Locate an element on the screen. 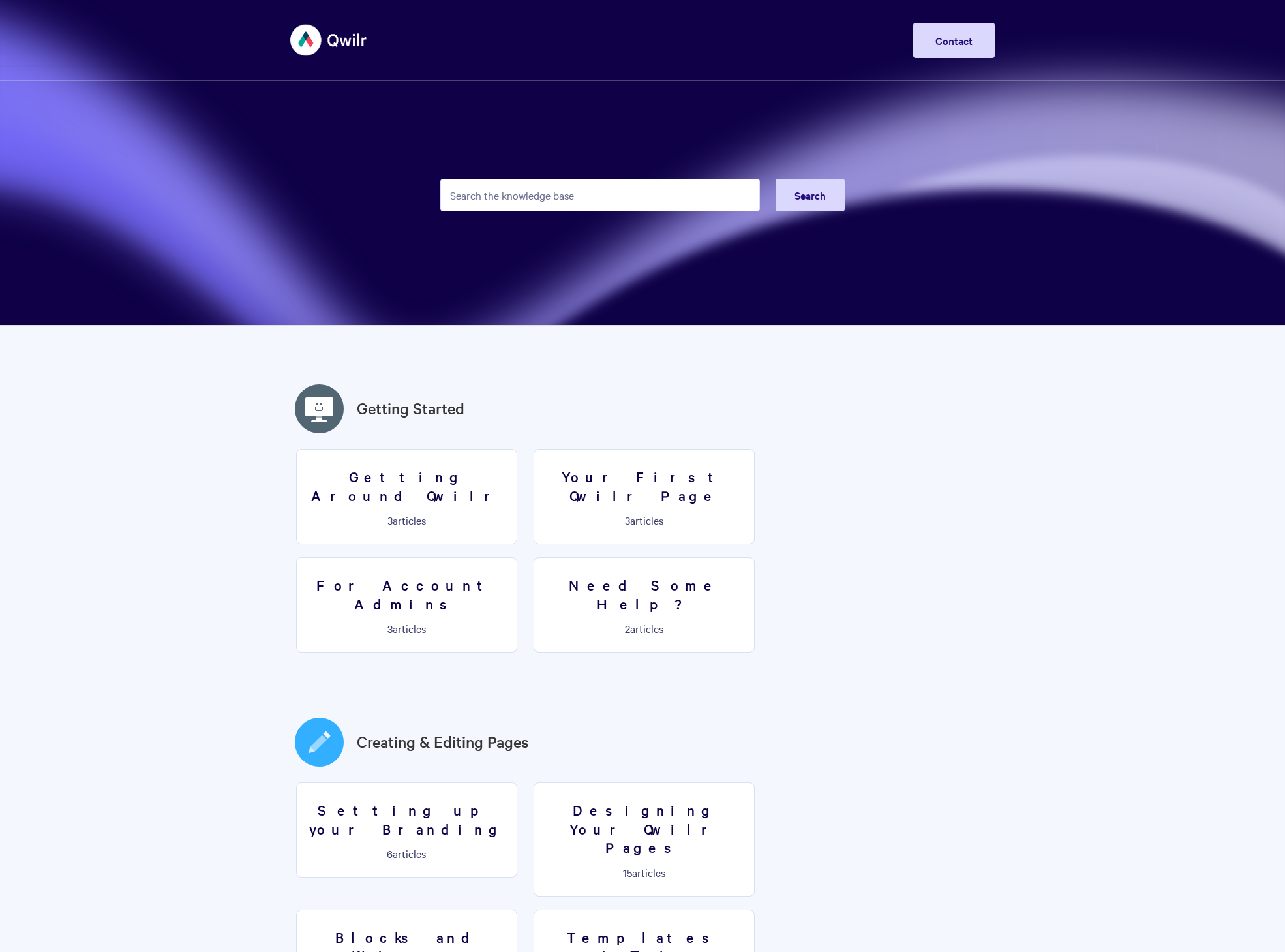  a: Your First Qwilr Page 3articles is located at coordinates (644, 497).